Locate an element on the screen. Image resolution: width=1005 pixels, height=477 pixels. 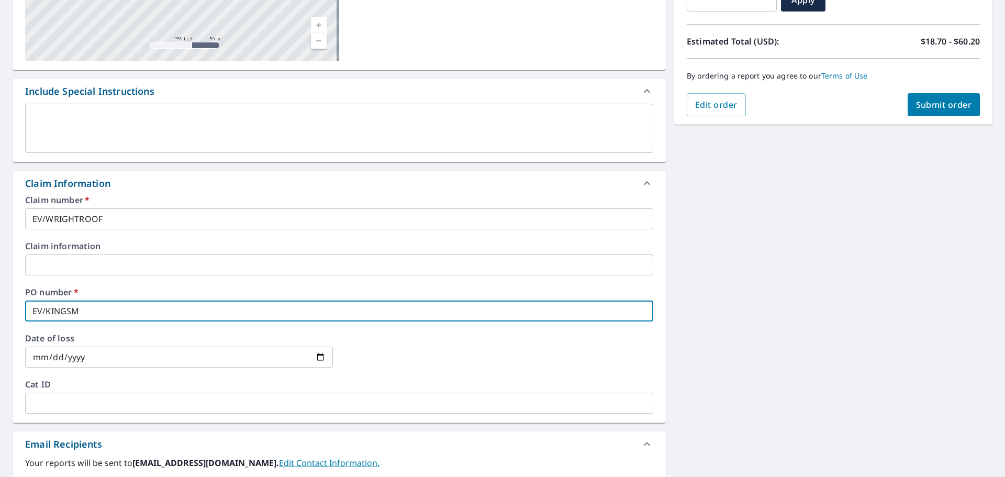
a: Current Level 17, Zoom In is located at coordinates (319, 25).